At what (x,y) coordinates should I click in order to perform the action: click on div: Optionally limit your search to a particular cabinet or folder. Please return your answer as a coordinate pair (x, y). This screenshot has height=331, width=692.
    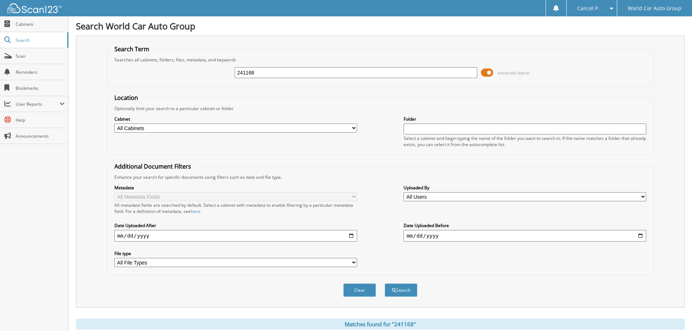
    Looking at the image, I should click on (380, 108).